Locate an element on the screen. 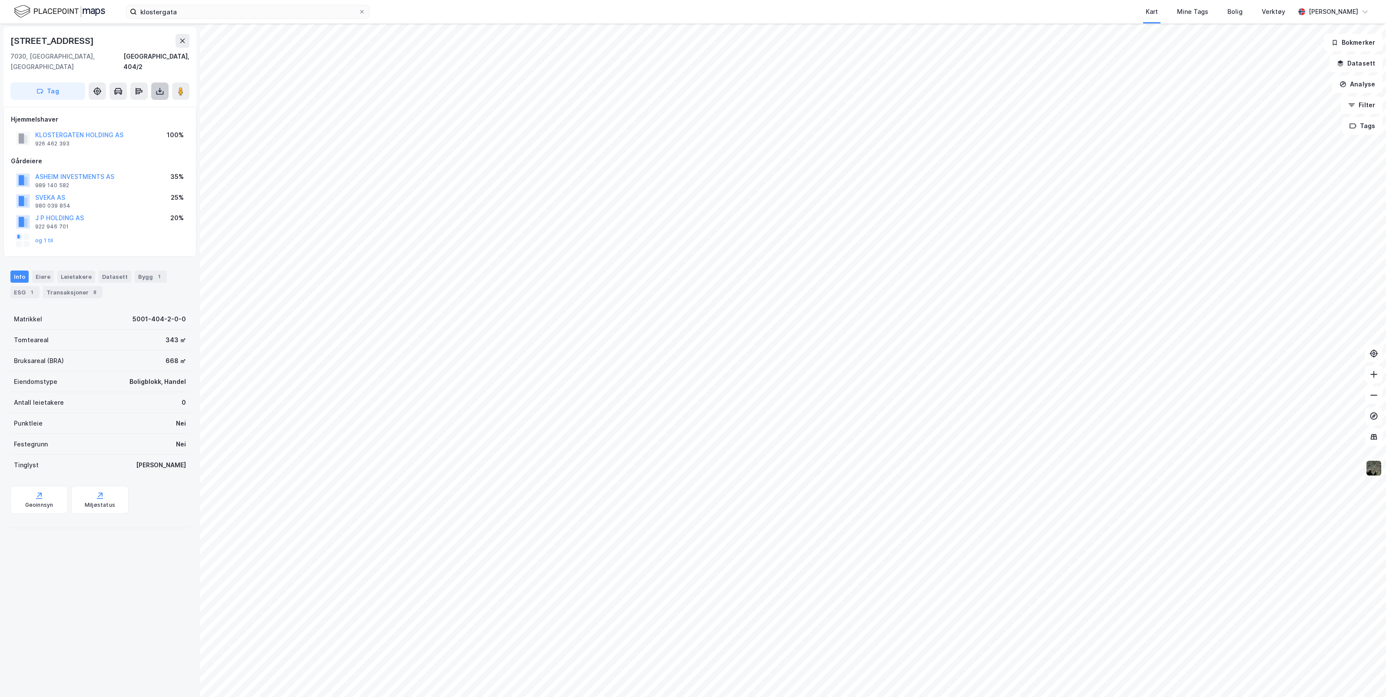 The image size is (1386, 697). button: Datasett is located at coordinates (1356, 63).